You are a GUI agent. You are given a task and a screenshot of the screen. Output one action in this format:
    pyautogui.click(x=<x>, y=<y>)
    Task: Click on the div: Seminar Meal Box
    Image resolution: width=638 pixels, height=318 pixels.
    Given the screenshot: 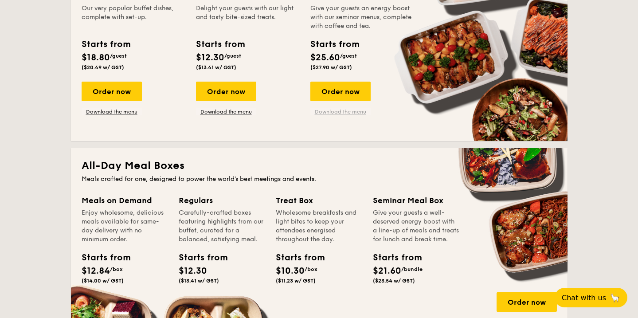 What is the action you would take?
    pyautogui.click(x=416, y=200)
    